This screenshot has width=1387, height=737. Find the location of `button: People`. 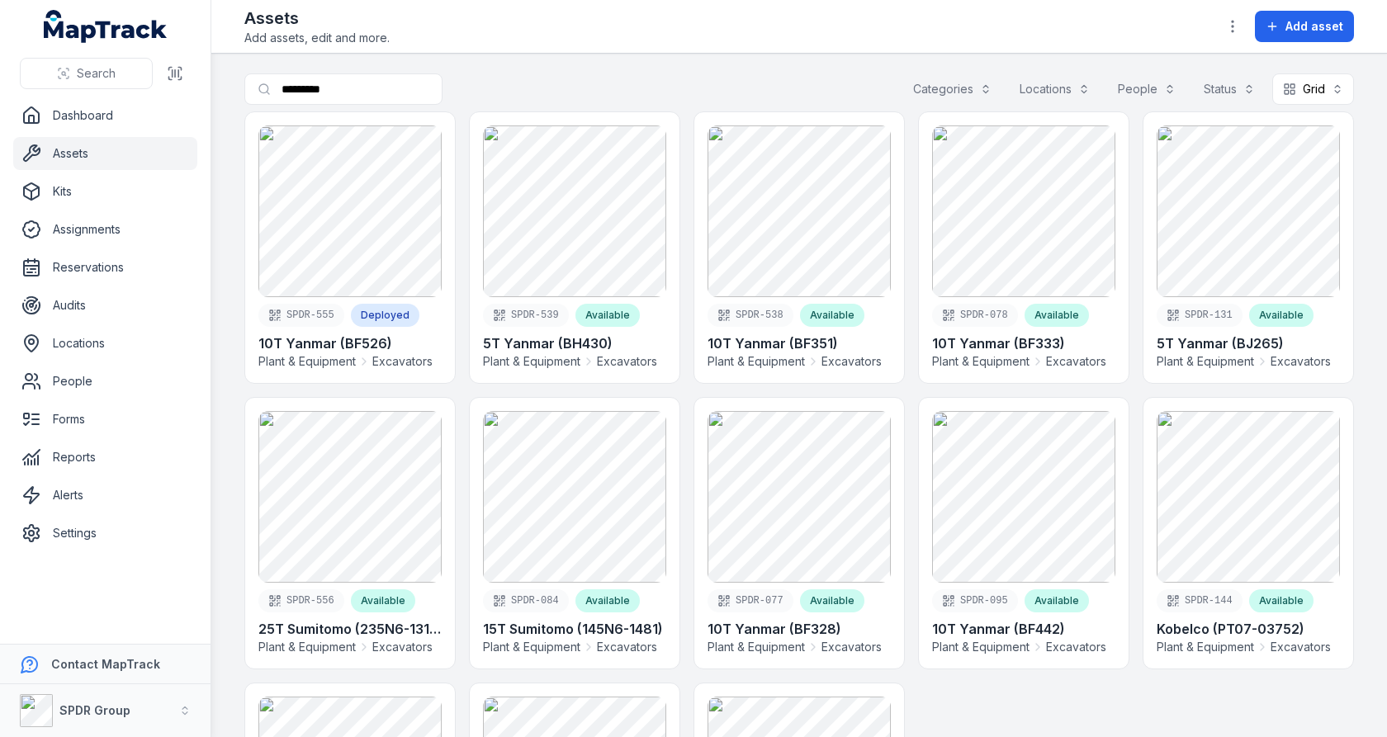

button: People is located at coordinates (1147, 89).